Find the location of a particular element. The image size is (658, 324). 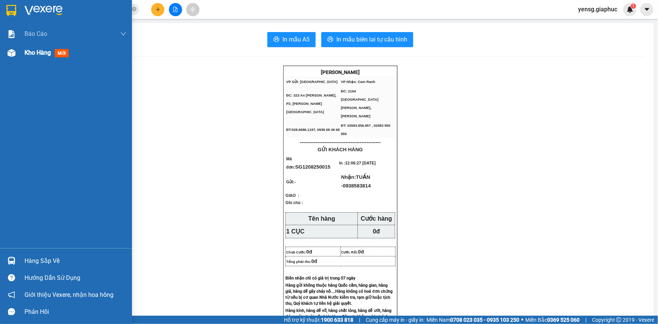

span: Hàng gửi không thuộc hàng Quốc cấm, hàng gian, hàng giả, hàng dễ gây cháy nổ....Hàng không có hoá... is located at coordinates (339, 294).